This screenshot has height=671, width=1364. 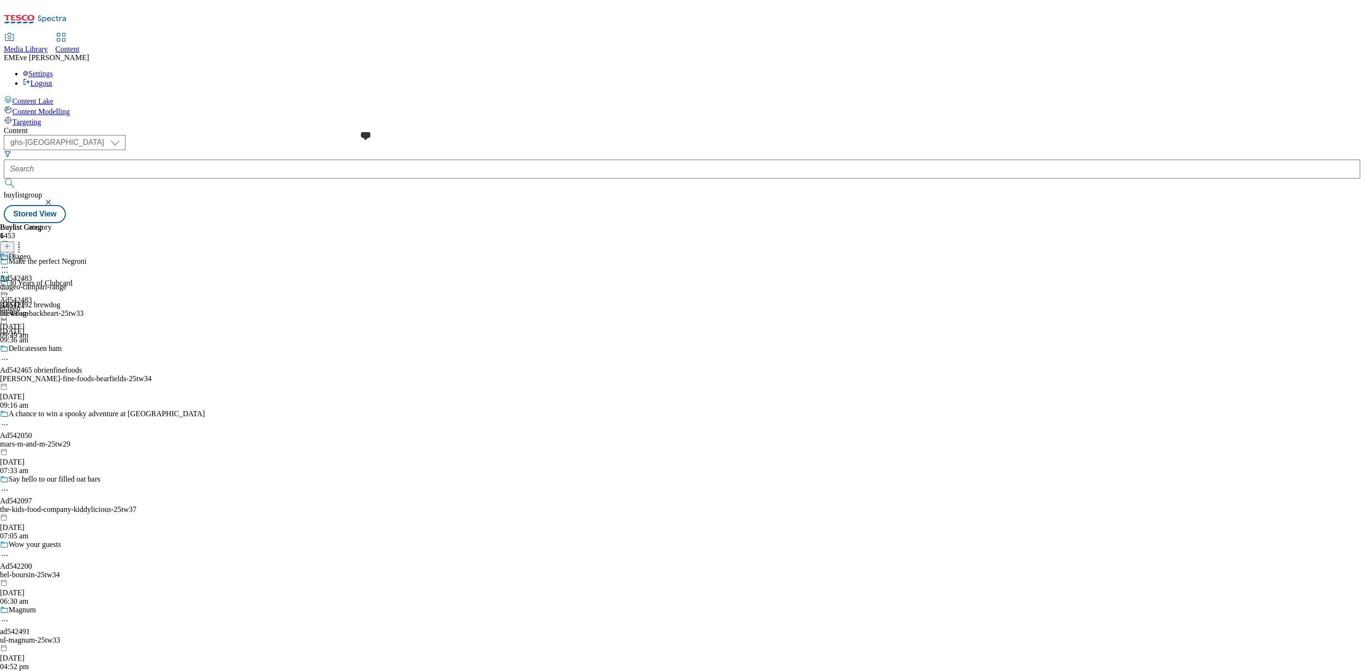 What do you see at coordinates (26, 44) in the screenshot?
I see `a: Media Library` at bounding box center [26, 44].